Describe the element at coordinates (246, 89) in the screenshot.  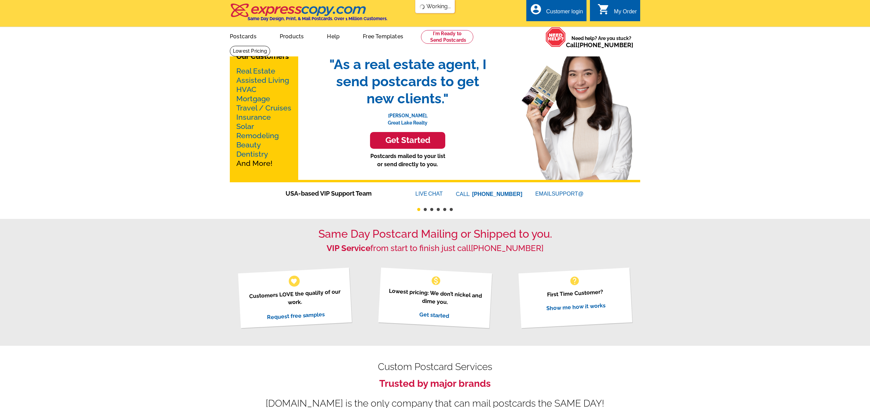
I see `a: HVAC` at that location.